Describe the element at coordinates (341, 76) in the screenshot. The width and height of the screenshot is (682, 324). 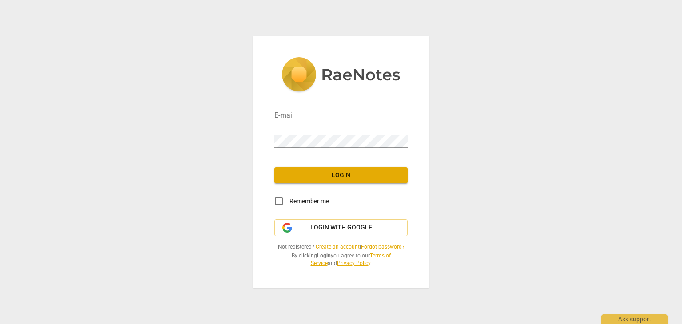
I see `img: 5ac2273c67554f335776073100b6d88f.svg` at that location.